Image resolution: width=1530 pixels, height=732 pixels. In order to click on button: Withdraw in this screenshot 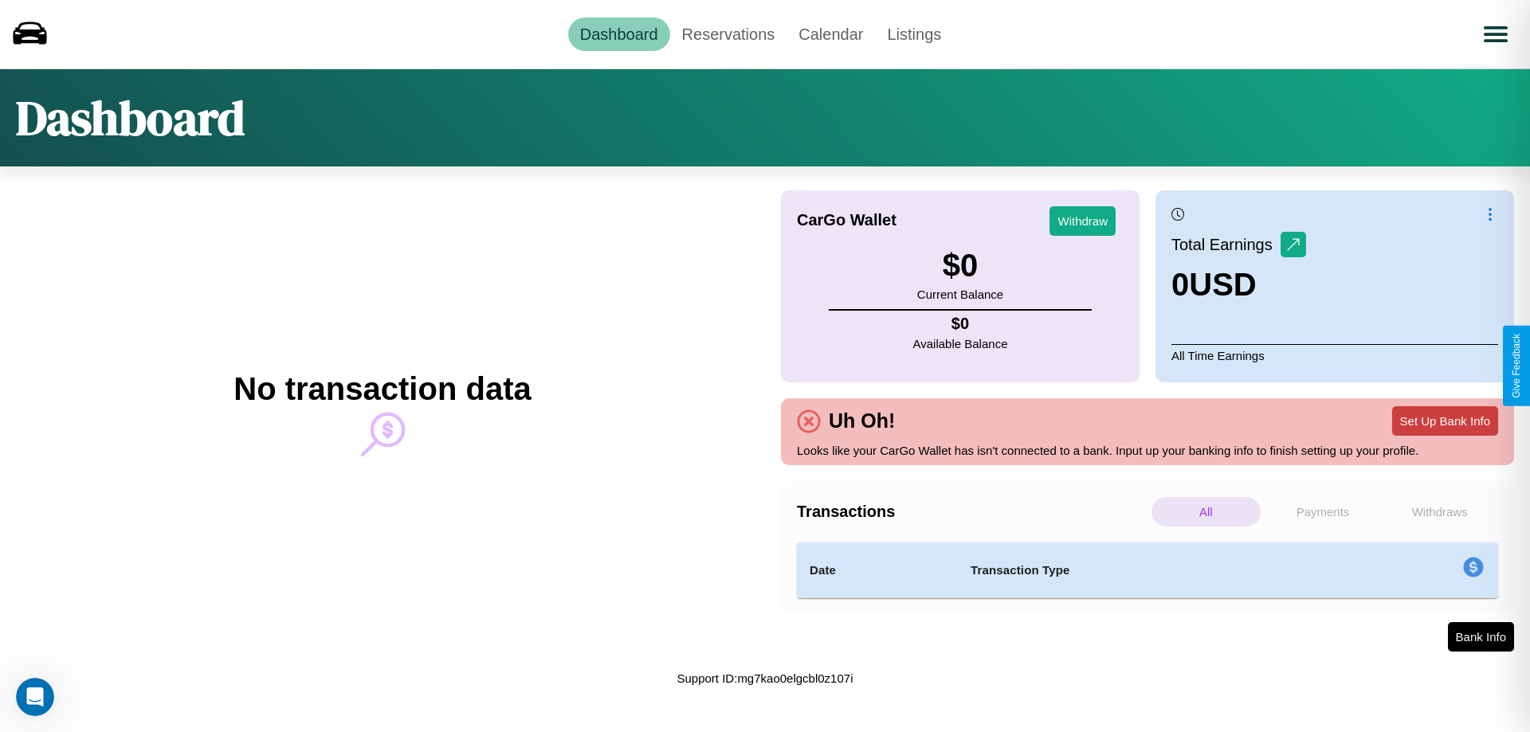, I will do `click(1082, 221)`.